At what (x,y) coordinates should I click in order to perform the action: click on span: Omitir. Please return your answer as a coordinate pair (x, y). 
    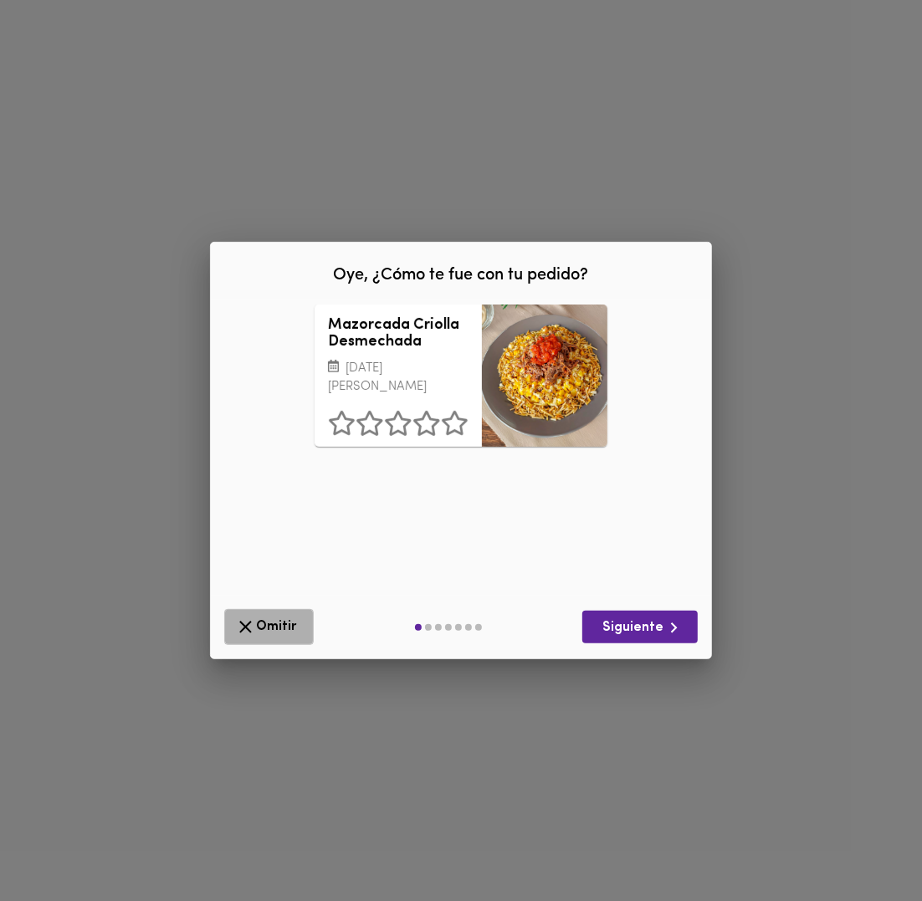
    Looking at the image, I should click on (269, 627).